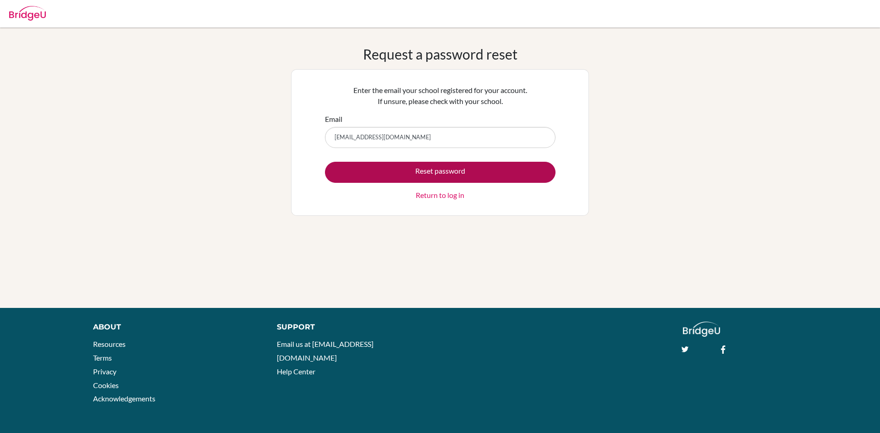  I want to click on div: About, so click(175, 327).